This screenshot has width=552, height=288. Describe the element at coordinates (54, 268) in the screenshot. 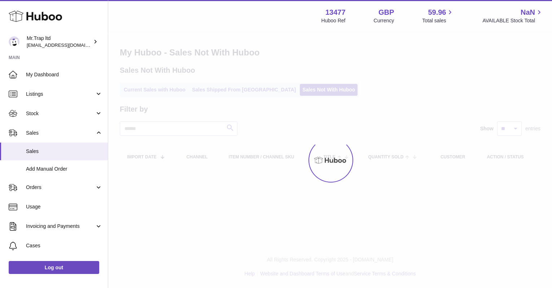

I see `a: Log out` at that location.